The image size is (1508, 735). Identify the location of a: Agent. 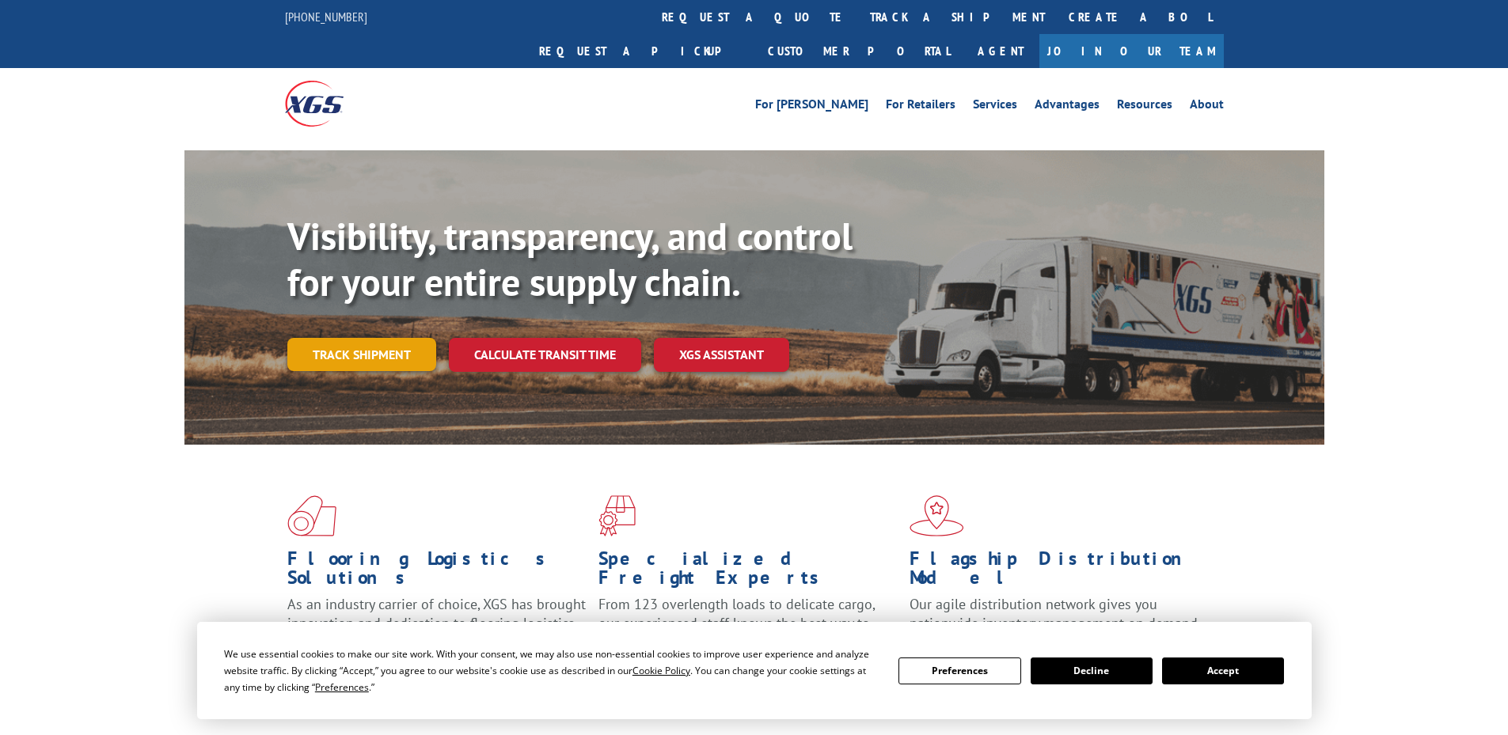
(1000, 51).